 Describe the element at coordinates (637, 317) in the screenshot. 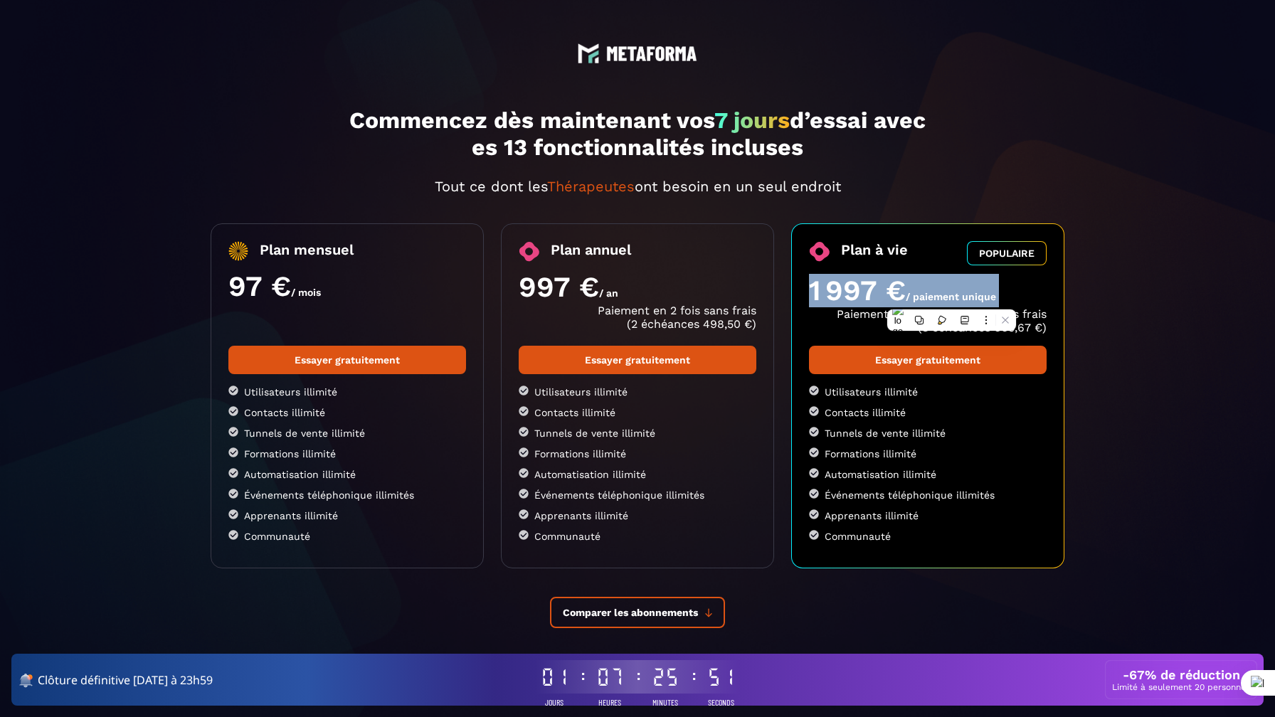

I see `p: Paiement en 2 fois sans frais (2 échéances 498,50 €)` at that location.